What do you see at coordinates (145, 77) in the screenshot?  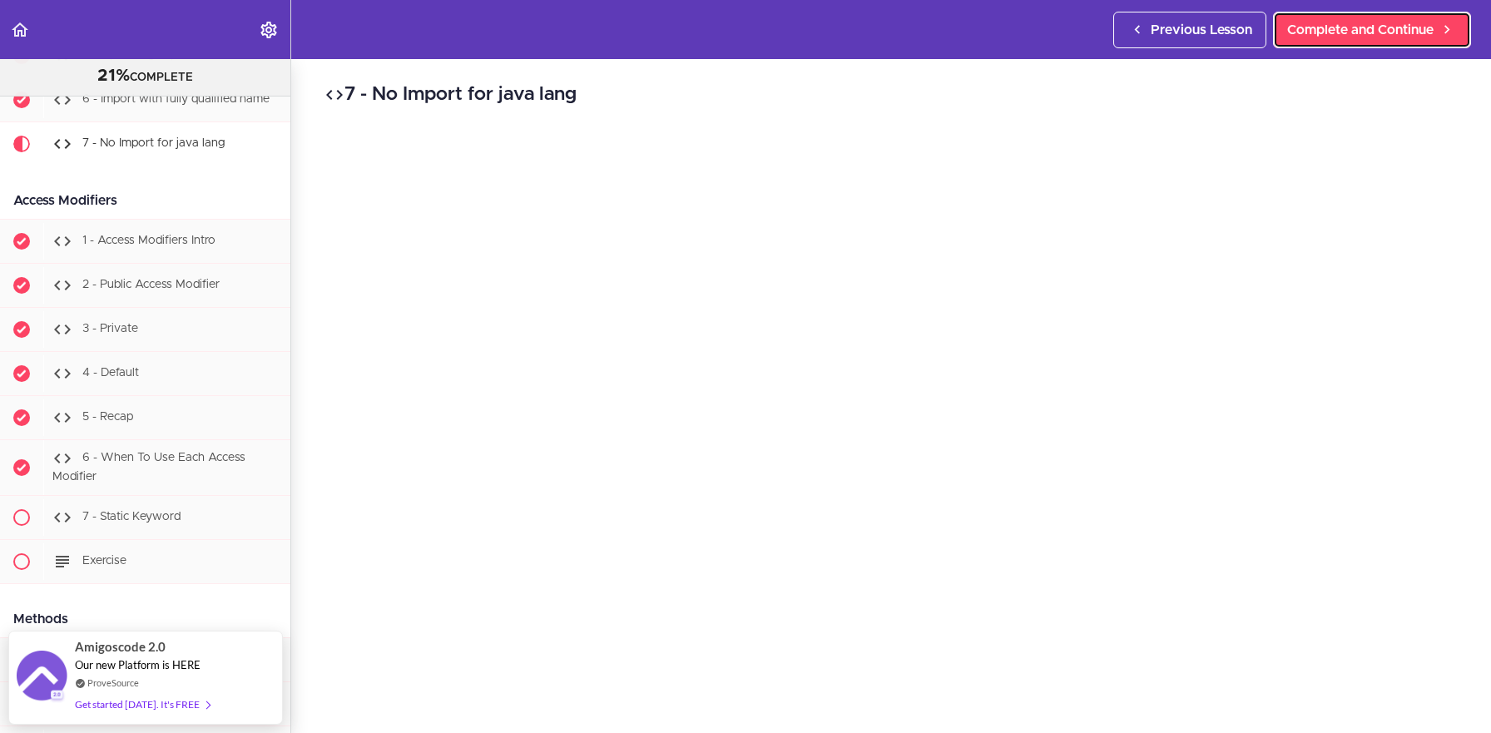 I see `div: COMPLETE` at bounding box center [145, 77].